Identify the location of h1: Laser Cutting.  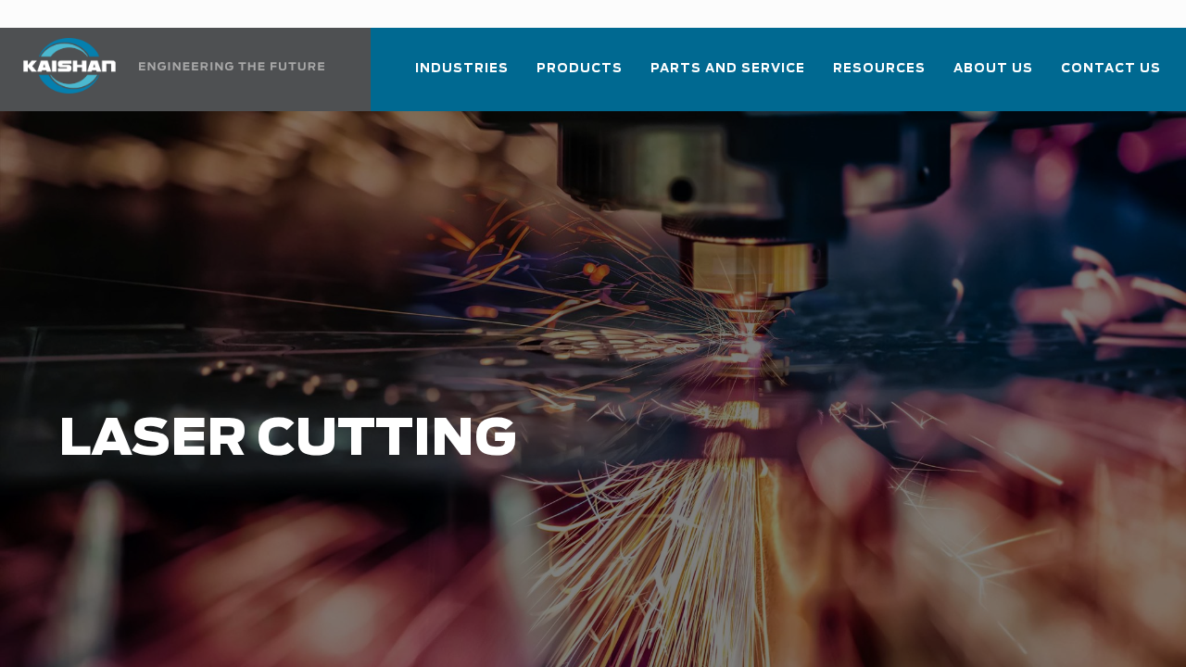
(501, 440).